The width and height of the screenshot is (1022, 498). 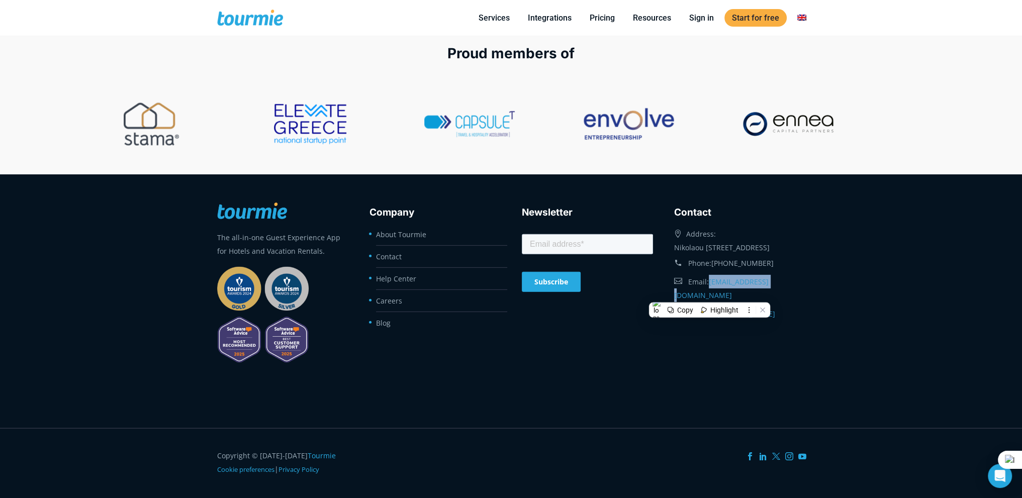 I want to click on a: Help Center, so click(x=396, y=279).